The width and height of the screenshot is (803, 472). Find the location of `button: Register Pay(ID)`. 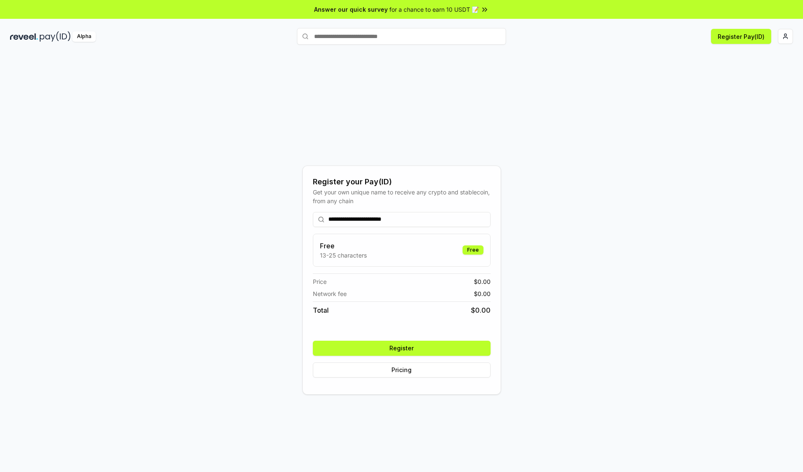

button: Register Pay(ID) is located at coordinates (742, 36).